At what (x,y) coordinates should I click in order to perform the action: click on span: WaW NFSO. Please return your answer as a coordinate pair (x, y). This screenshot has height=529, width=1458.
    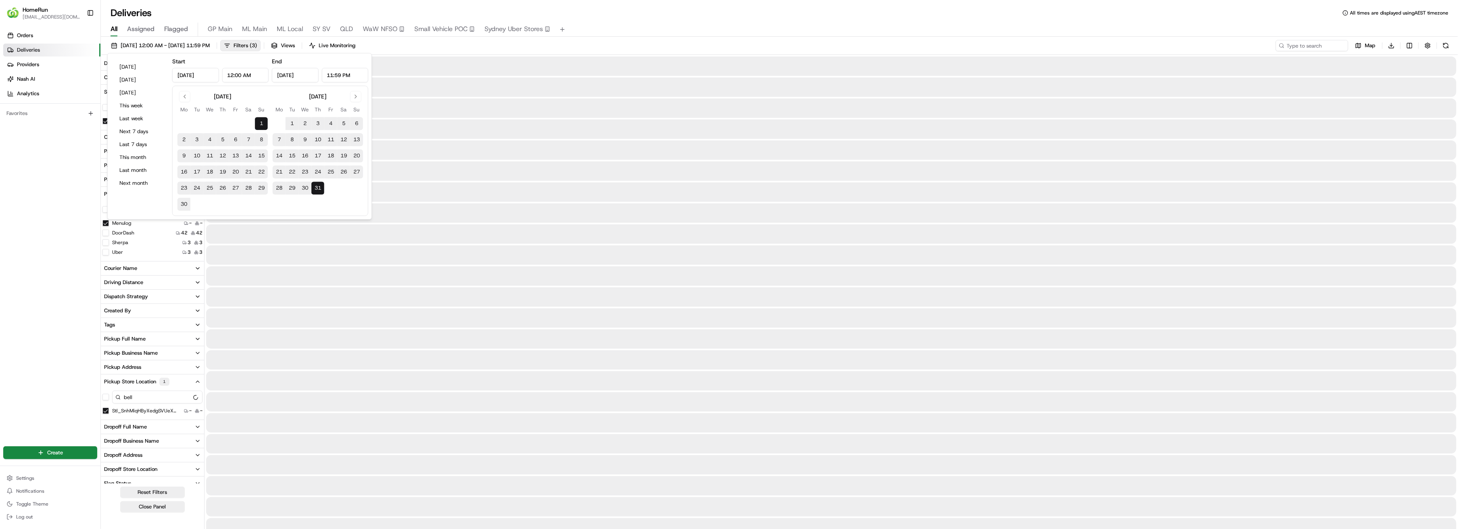
    Looking at the image, I should click on (380, 29).